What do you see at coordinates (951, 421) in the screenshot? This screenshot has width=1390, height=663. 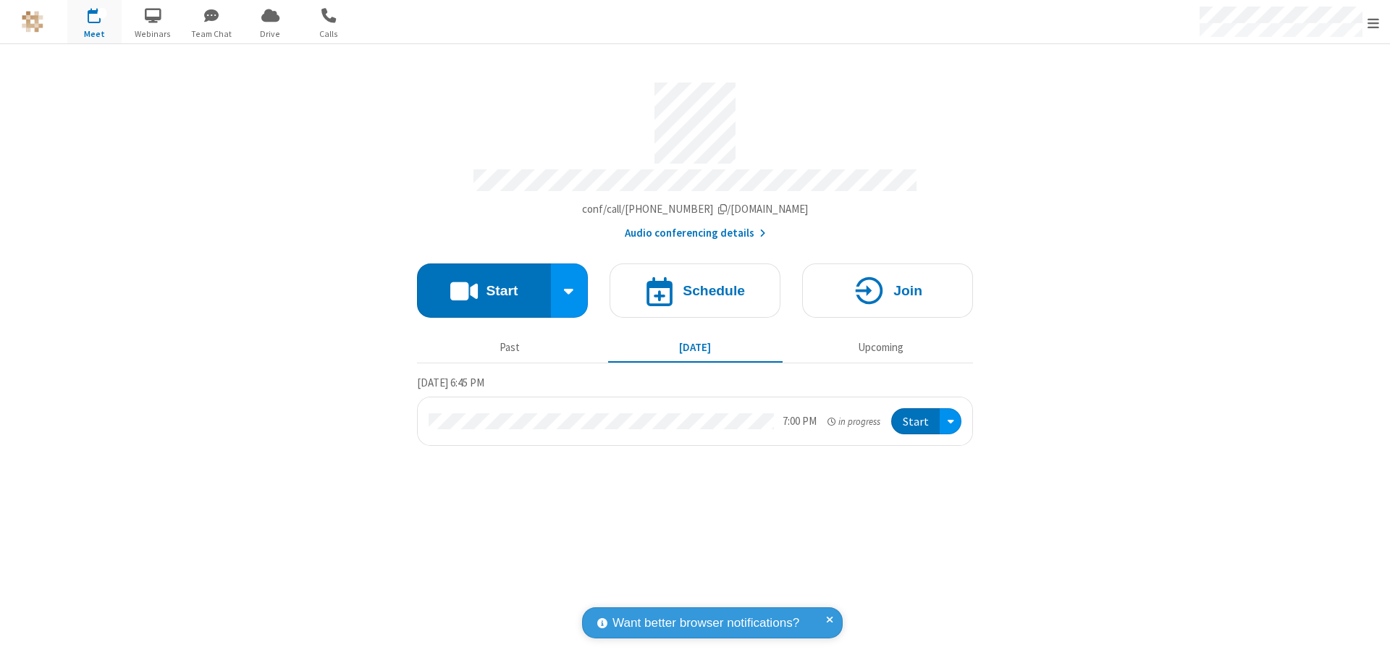 I see `div: Open menu` at bounding box center [951, 421].